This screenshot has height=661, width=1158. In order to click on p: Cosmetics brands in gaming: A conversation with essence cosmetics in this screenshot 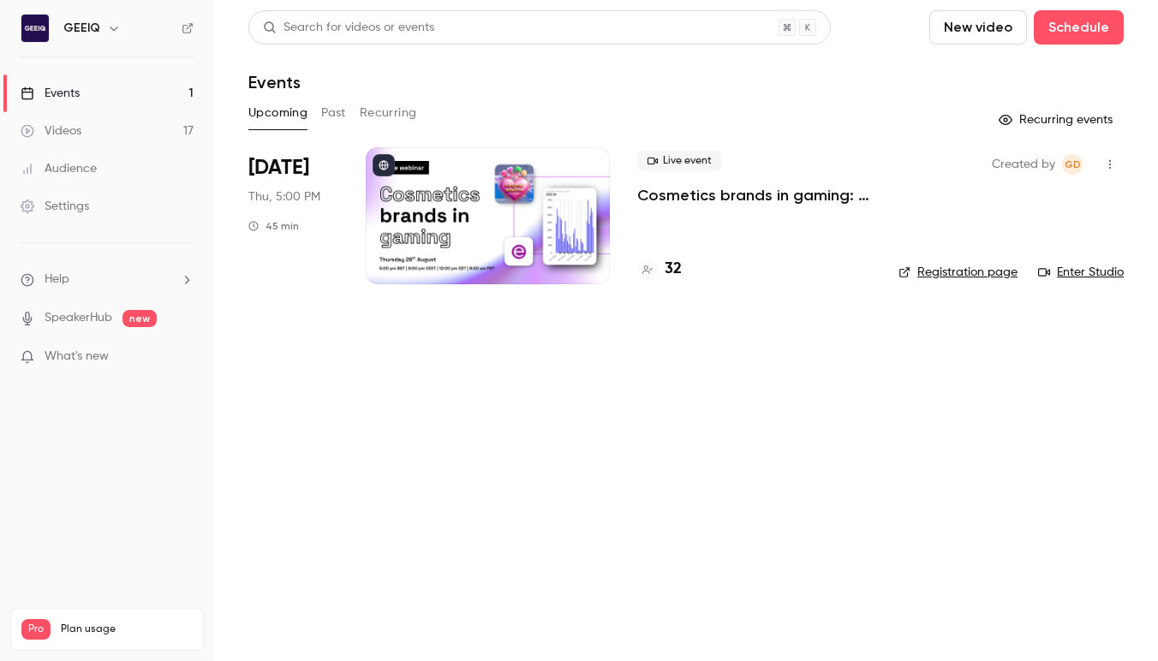, I will do `click(754, 195)`.